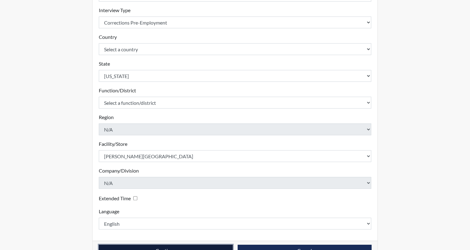 The image size is (470, 250). Describe the element at coordinates (106, 117) in the screenshot. I see `label: Region` at that location.